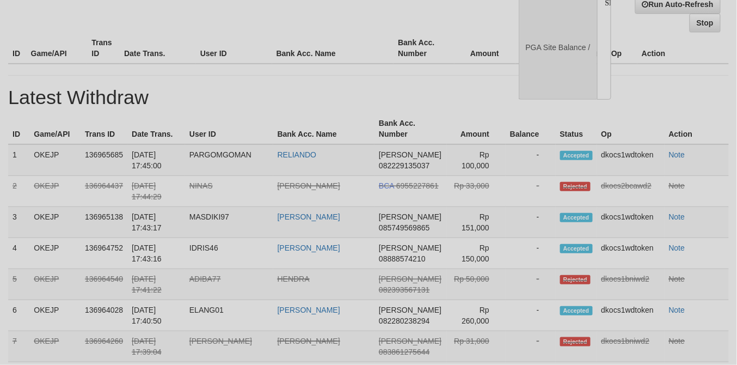 The height and width of the screenshot is (365, 737). What do you see at coordinates (104, 253) in the screenshot?
I see `td: 136964752` at bounding box center [104, 253].